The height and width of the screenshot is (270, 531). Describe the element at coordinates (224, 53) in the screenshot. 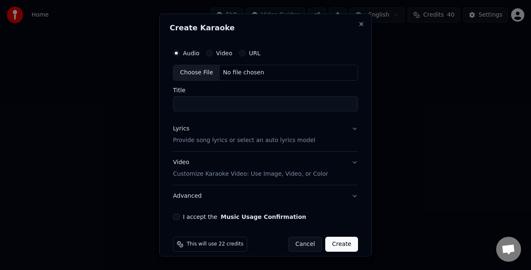

I see `label: Video` at that location.